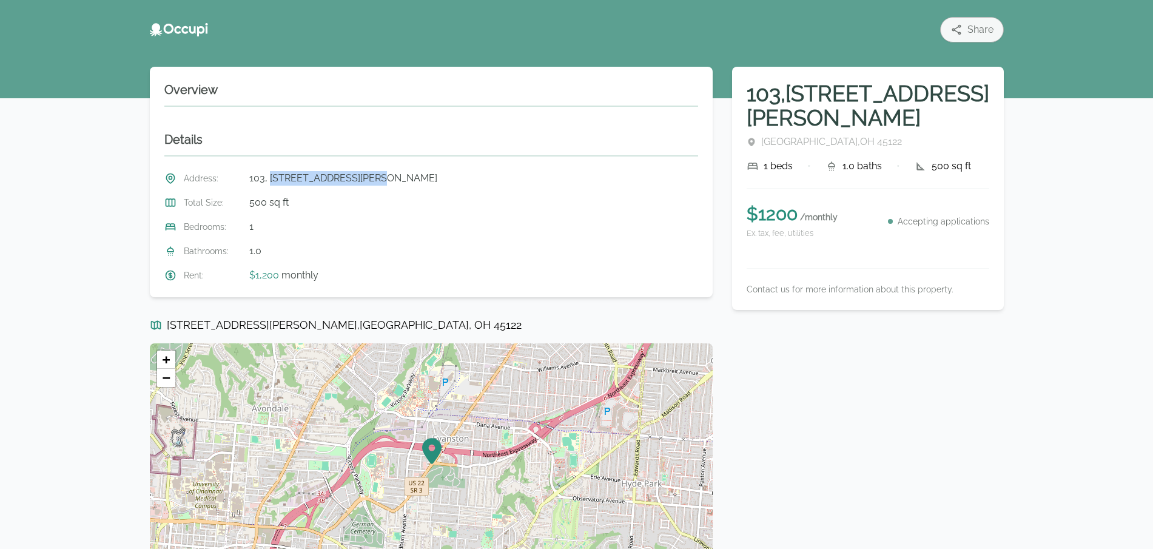 The height and width of the screenshot is (549, 1153). Describe the element at coordinates (166, 360) in the screenshot. I see `a: Zoom in` at that location.